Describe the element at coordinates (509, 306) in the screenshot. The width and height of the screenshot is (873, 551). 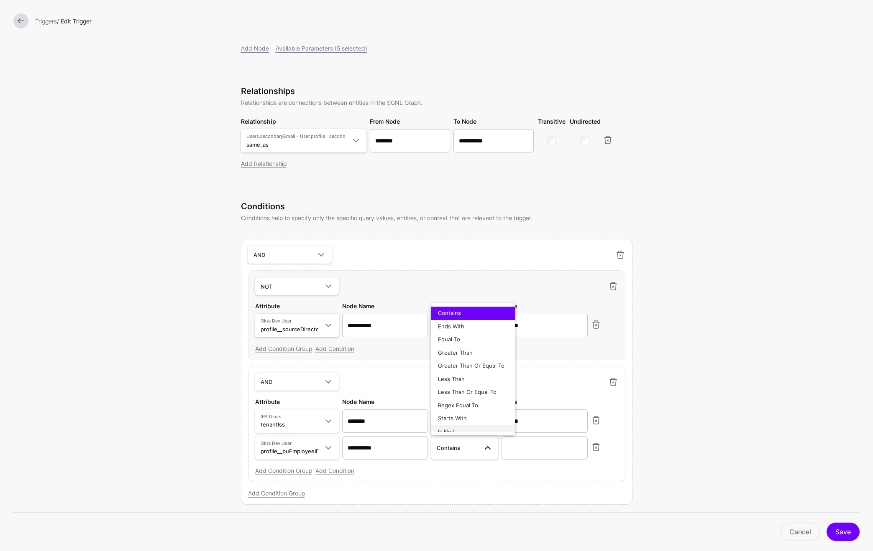
I see `label: Value` at that location.